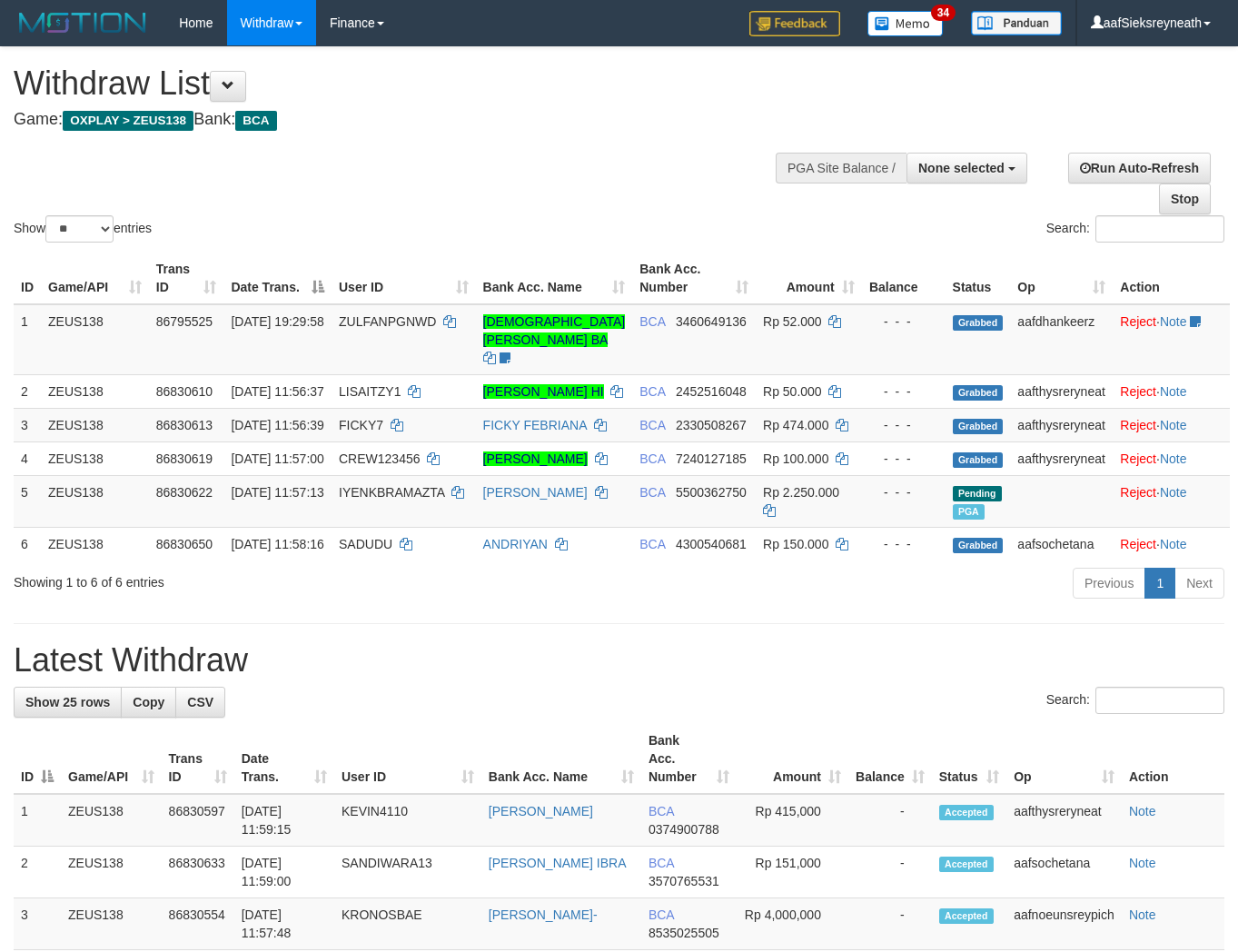 The height and width of the screenshot is (952, 1238). What do you see at coordinates (83, 23) in the screenshot?
I see `img: MOTION_logo.png` at bounding box center [83, 23].